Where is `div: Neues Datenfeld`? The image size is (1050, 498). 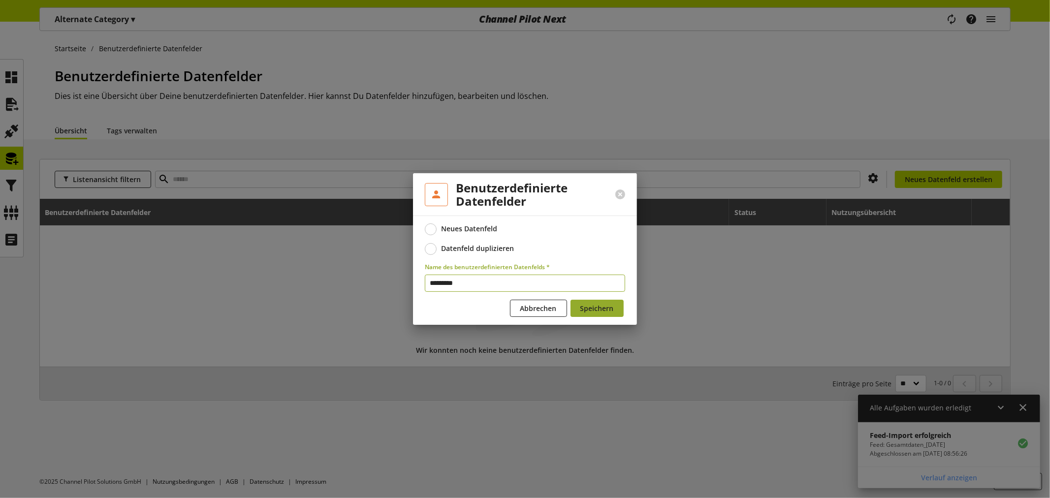 div: Neues Datenfeld is located at coordinates (470, 229).